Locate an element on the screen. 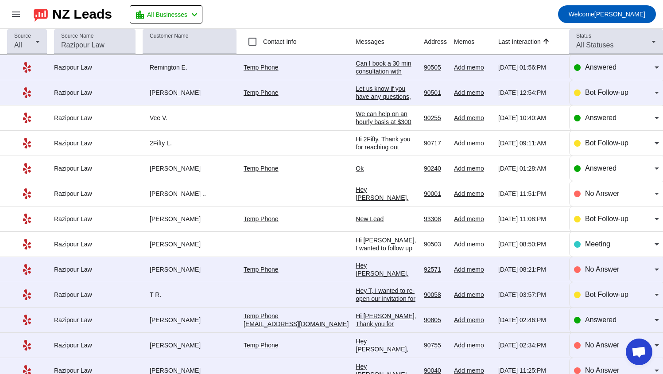 This screenshot has height=374, width=663. div: 90001 is located at coordinates (436, 194).